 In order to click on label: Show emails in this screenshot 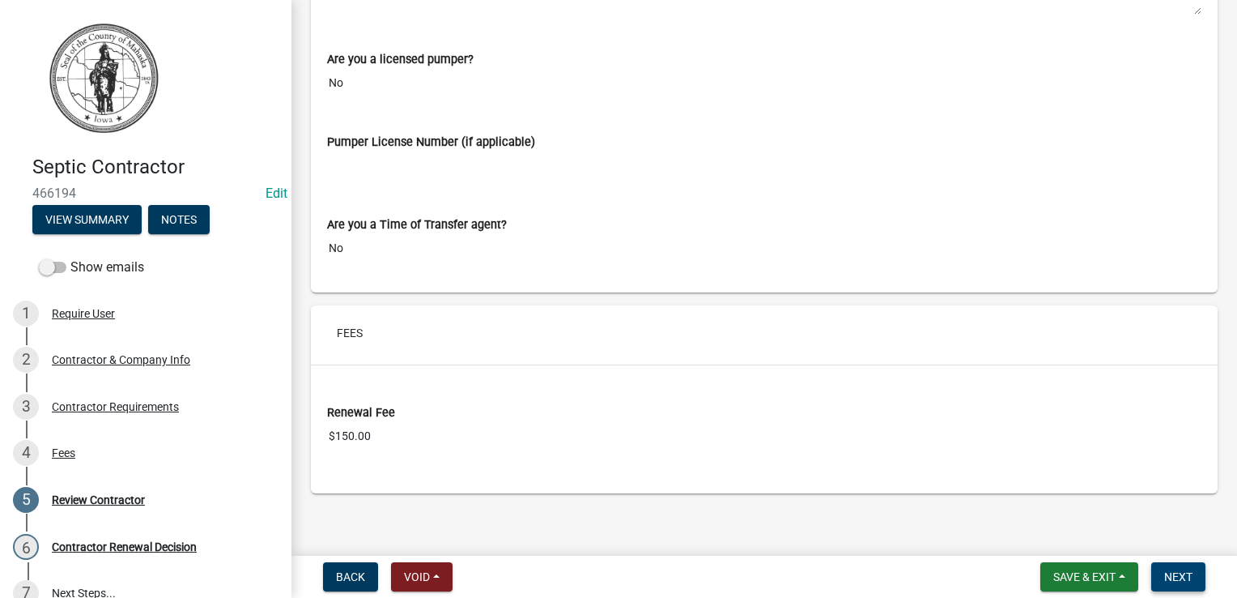, I will do `click(91, 267)`.